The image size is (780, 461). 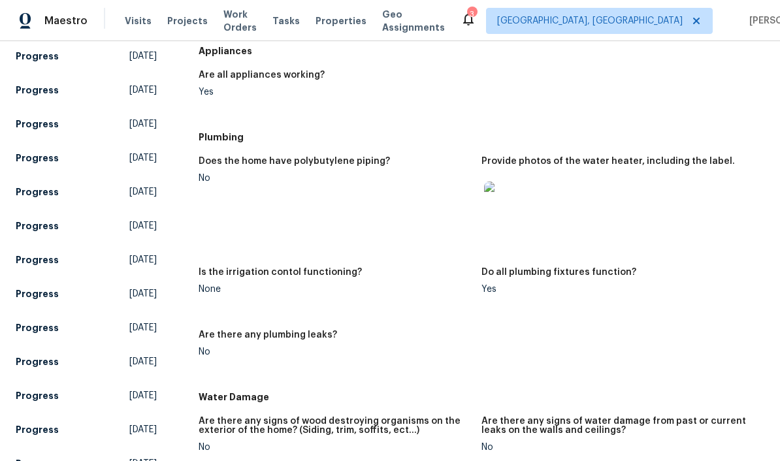 What do you see at coordinates (261, 75) in the screenshot?
I see `h5: Are all appliances working?` at bounding box center [261, 75].